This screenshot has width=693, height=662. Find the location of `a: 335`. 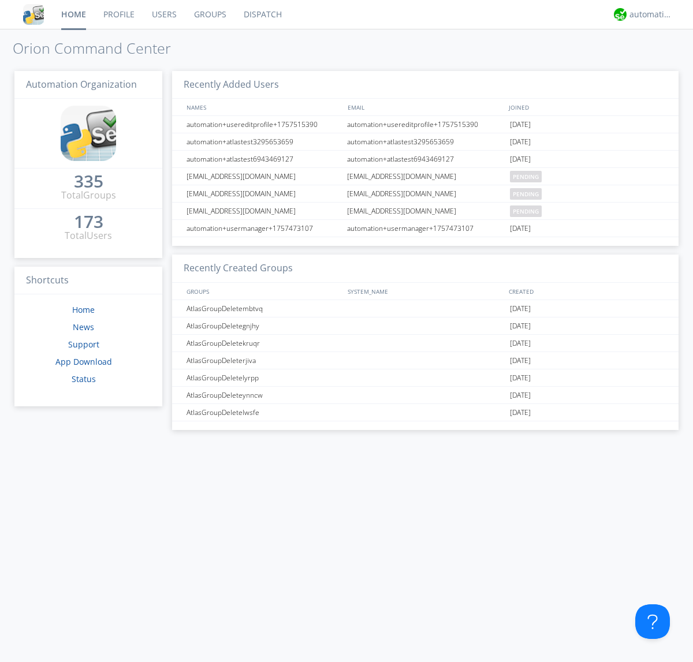

a: 335 is located at coordinates (88, 182).